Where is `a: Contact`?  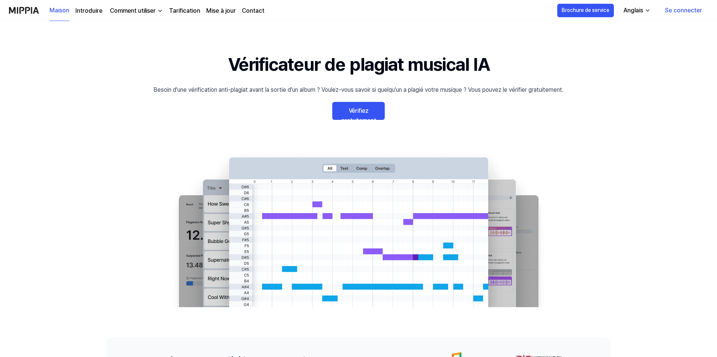
a: Contact is located at coordinates (253, 11).